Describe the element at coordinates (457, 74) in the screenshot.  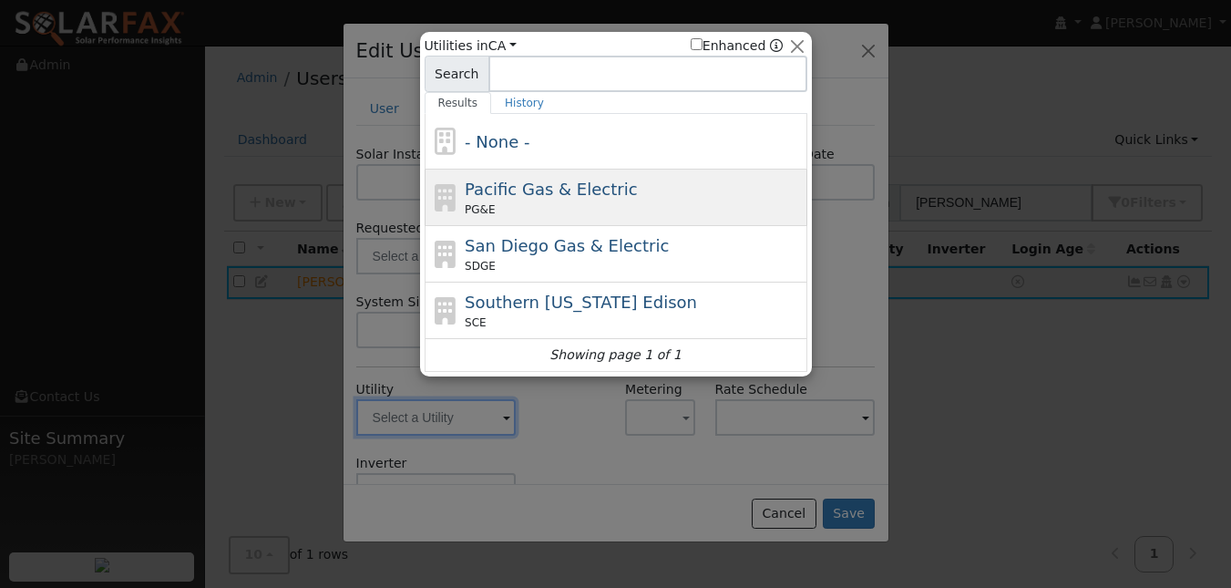
I see `span: Search` at that location.